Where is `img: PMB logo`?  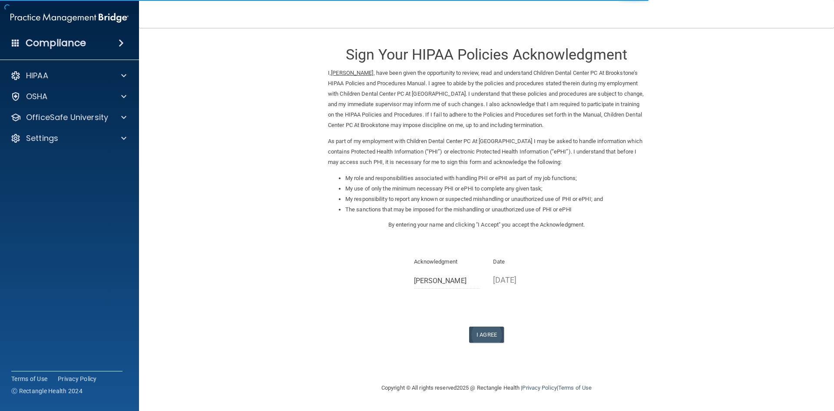 img: PMB logo is located at coordinates (70, 18).